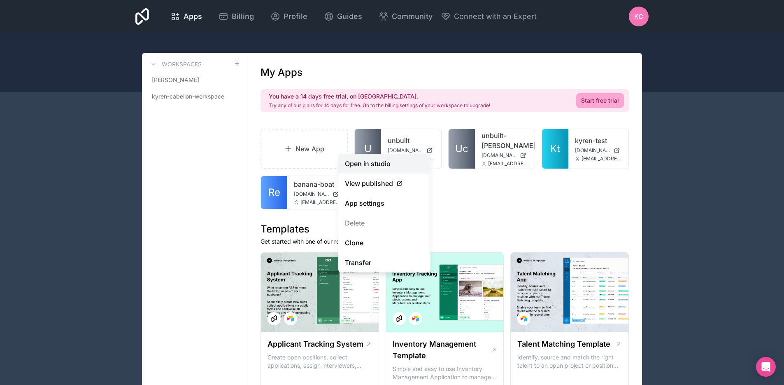 The height and width of the screenshot is (385, 784). What do you see at coordinates (555, 149) in the screenshot?
I see `a: Kt` at bounding box center [555, 149].